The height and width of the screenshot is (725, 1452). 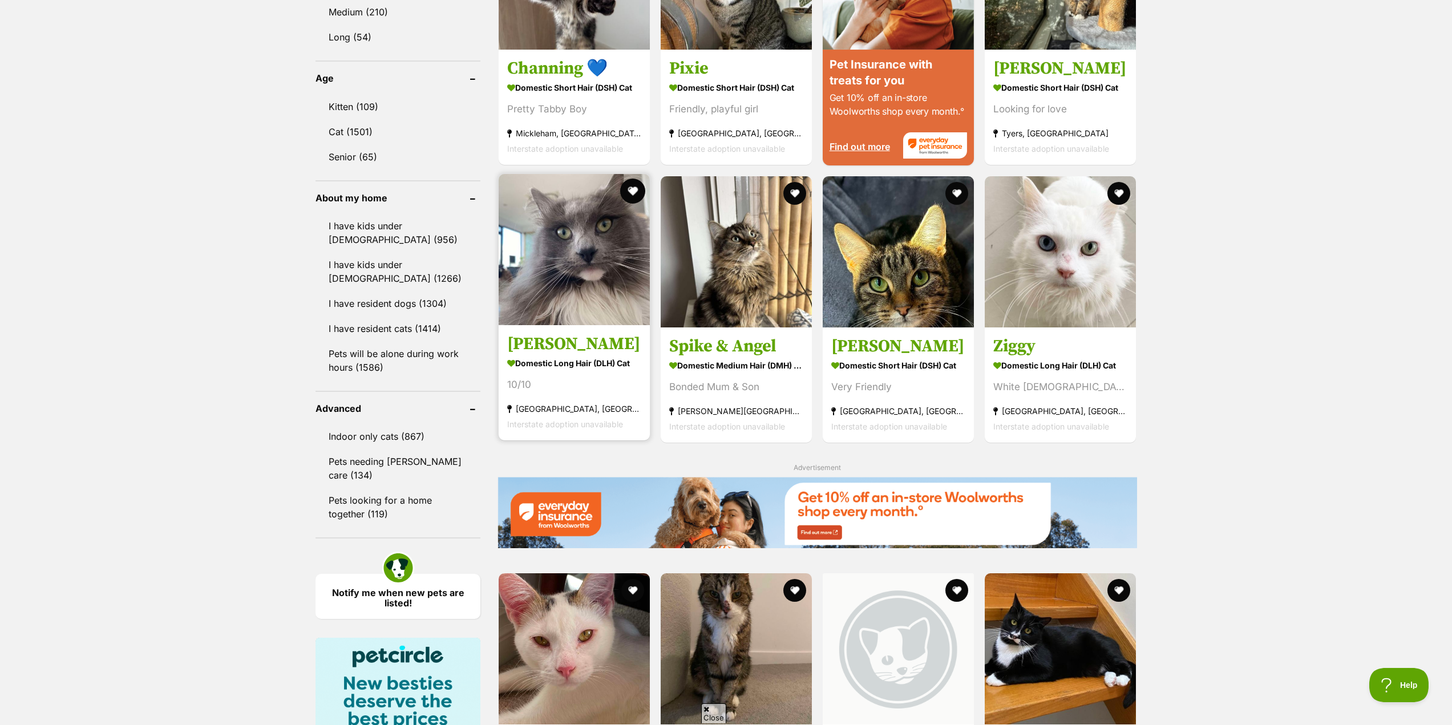 What do you see at coordinates (1060, 649) in the screenshot?
I see `img: Socks - Domestic Short Hair (DSH) Cat` at bounding box center [1060, 649].